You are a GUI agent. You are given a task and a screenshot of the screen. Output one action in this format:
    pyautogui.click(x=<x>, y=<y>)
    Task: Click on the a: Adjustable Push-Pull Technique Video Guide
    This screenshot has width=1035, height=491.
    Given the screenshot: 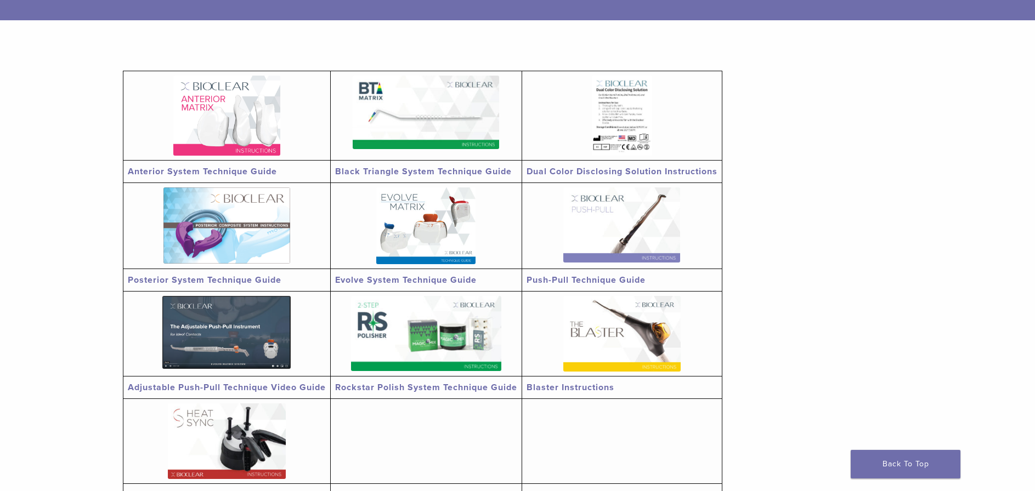 What is the action you would take?
    pyautogui.click(x=226, y=388)
    